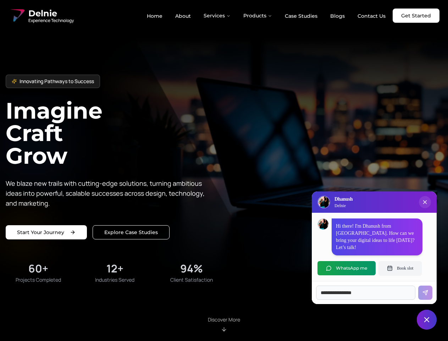 Image resolution: width=448 pixels, height=341 pixels. What do you see at coordinates (258, 16) in the screenshot?
I see `button: Products` at bounding box center [258, 16].